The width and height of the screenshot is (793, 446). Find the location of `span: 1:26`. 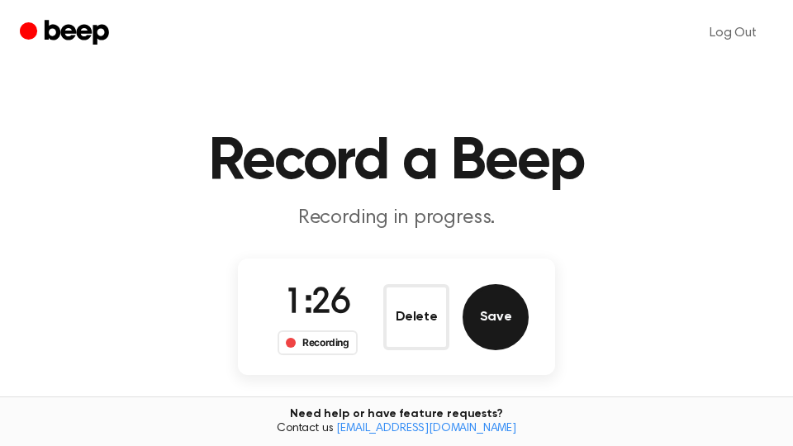

span: 1:26 is located at coordinates (317, 304).